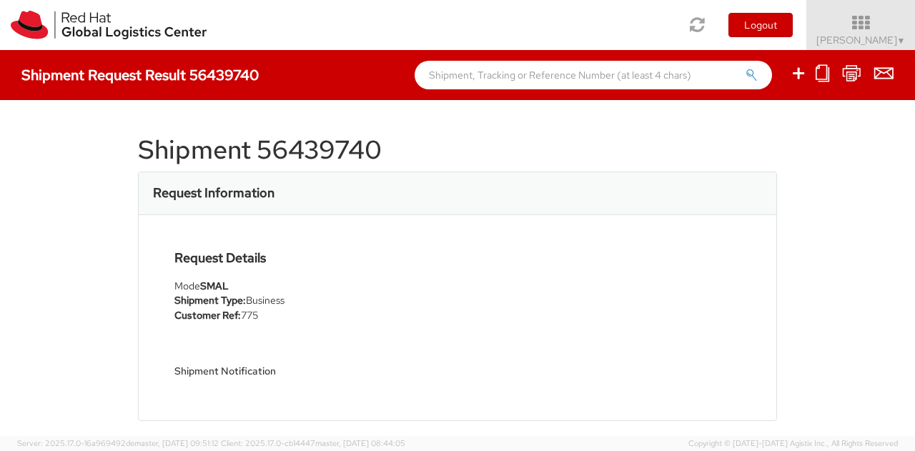 This screenshot has height=451, width=915. I want to click on img: rh-logistics-00dfa346123c4ec078e1.svg, so click(109, 25).